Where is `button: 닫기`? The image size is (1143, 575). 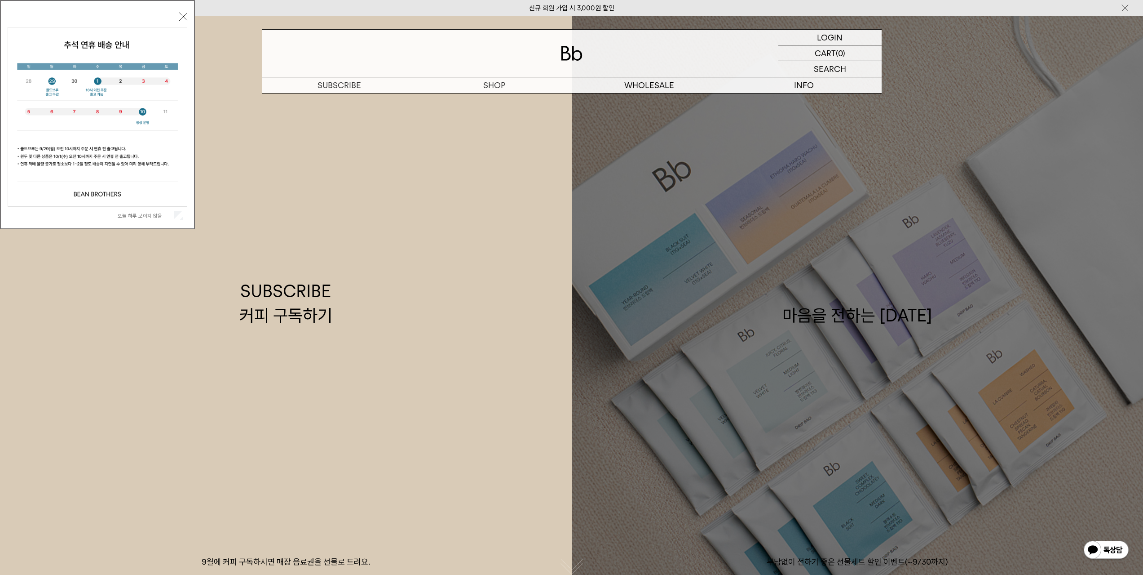
button: 닫기 is located at coordinates (183, 17).